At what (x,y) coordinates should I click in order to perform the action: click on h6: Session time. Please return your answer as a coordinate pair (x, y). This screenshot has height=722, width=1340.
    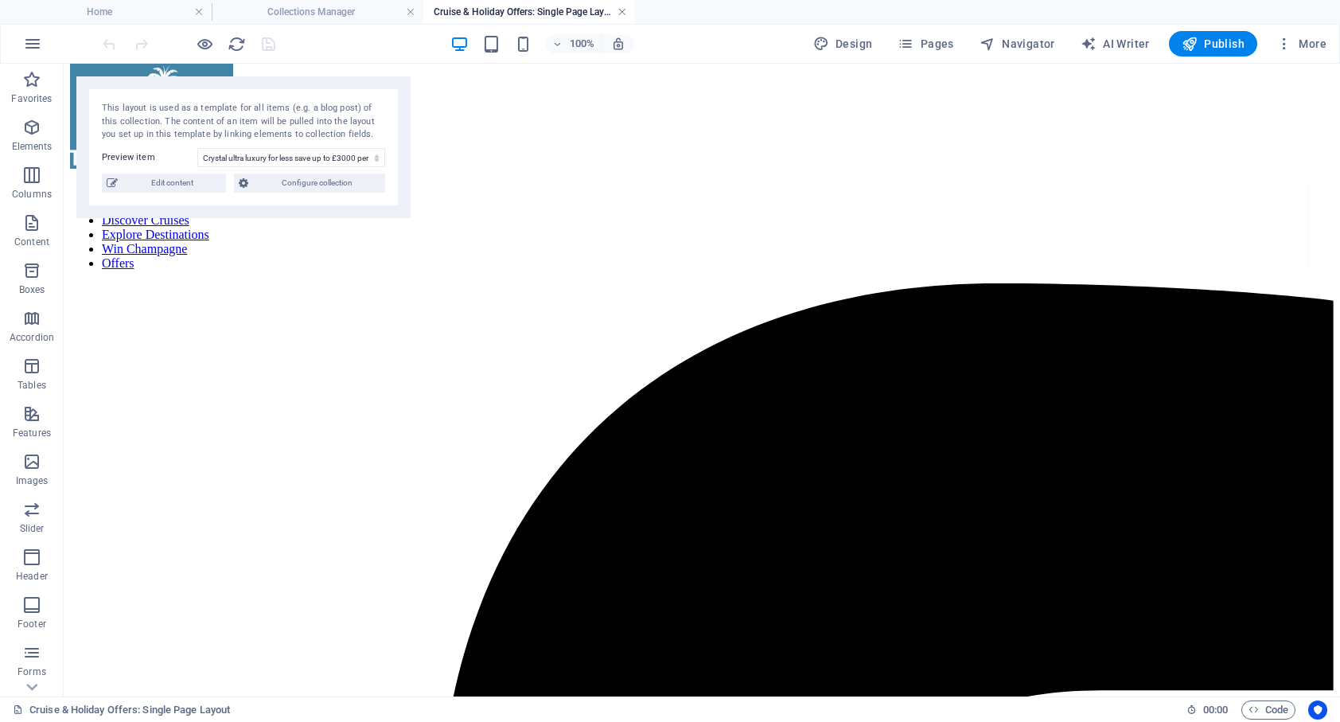
    Looking at the image, I should click on (1207, 710).